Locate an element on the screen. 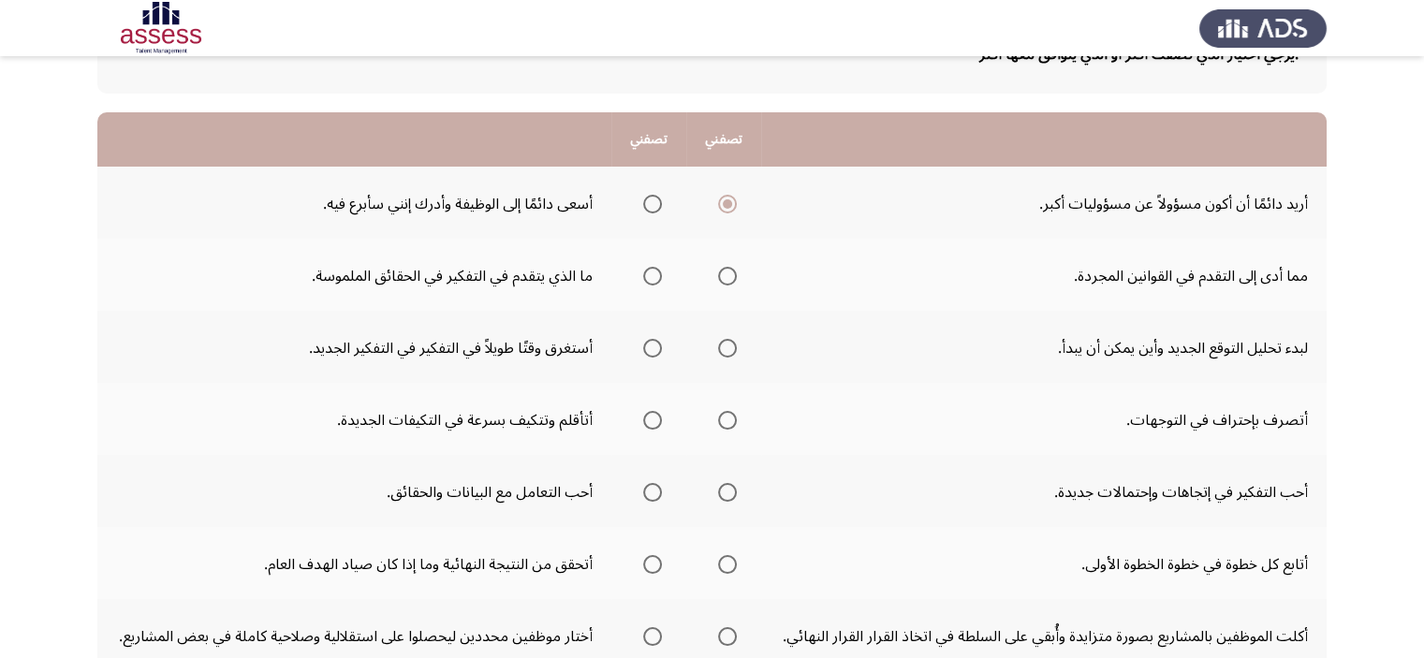  img: شعار تقييم إدارة المواهب is located at coordinates (1263, 28).